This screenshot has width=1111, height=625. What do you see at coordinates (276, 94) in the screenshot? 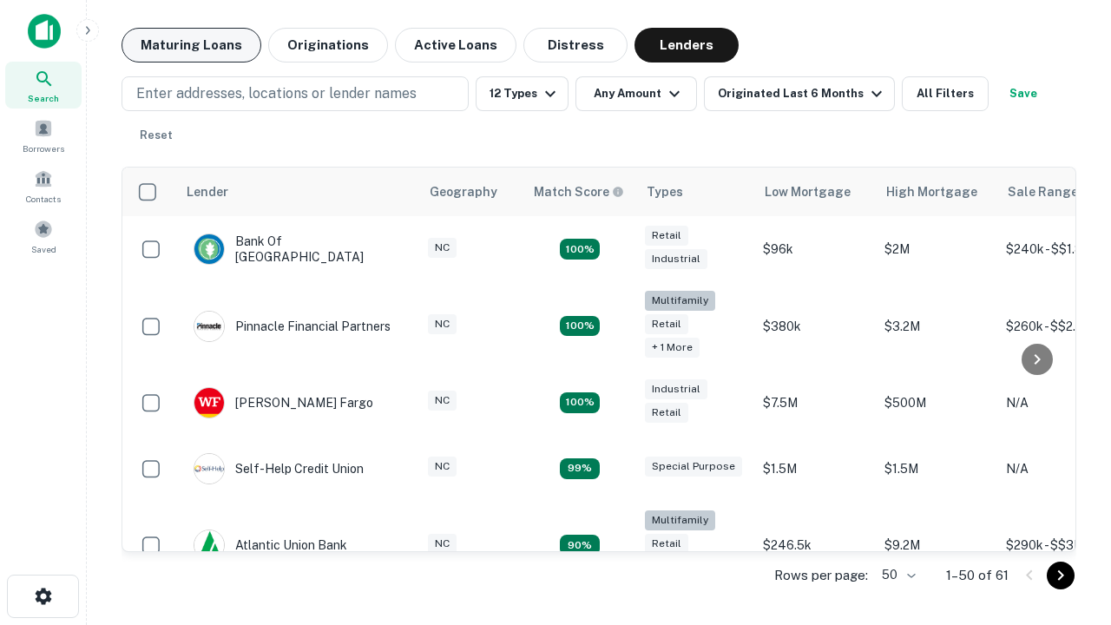
I see `p: Enter addresses, locations or lender names` at bounding box center [276, 94].